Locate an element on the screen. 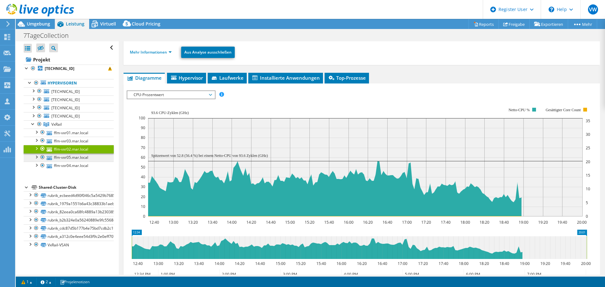  span: Installierte Anwendungen is located at coordinates (286, 78).